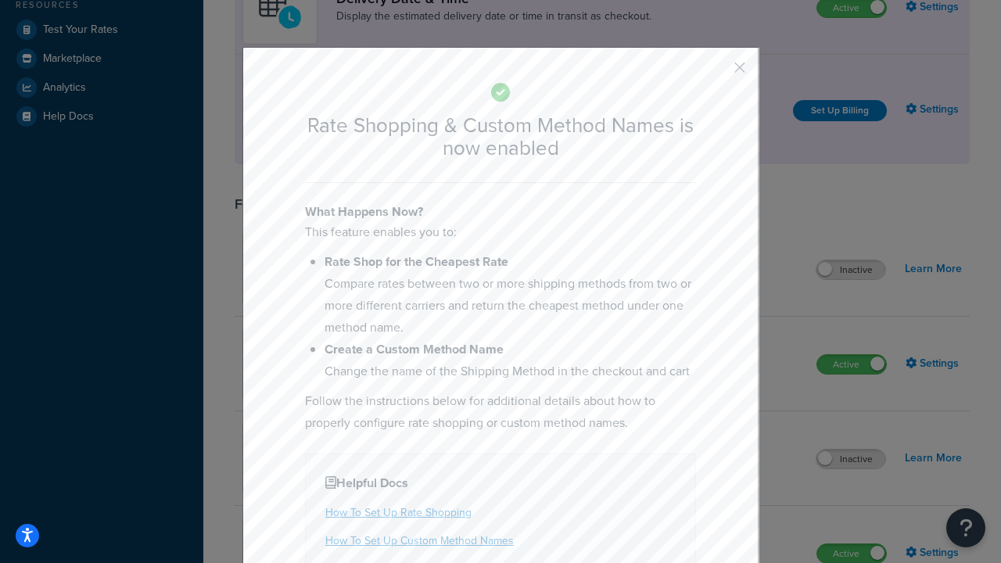  I want to click on p: This feature enables you to:, so click(501, 232).